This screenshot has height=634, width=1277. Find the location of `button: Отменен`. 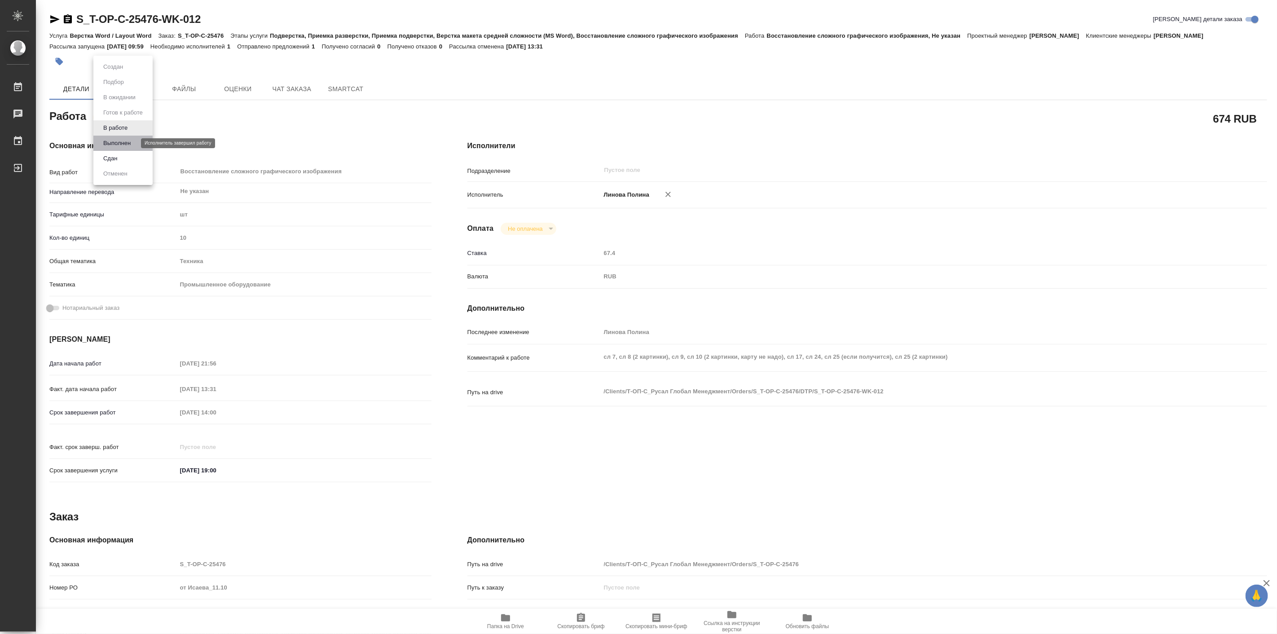

button: Отменен is located at coordinates (115, 174).